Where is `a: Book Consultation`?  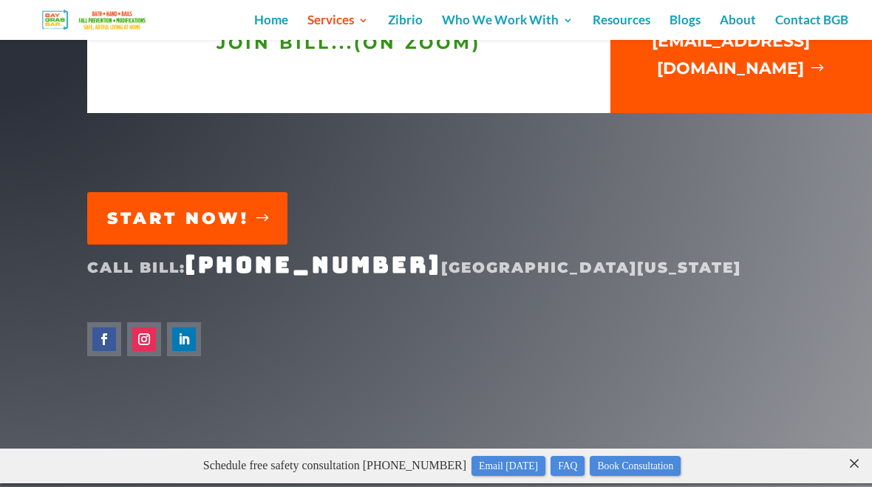
a: Book Consultation is located at coordinates (635, 17).